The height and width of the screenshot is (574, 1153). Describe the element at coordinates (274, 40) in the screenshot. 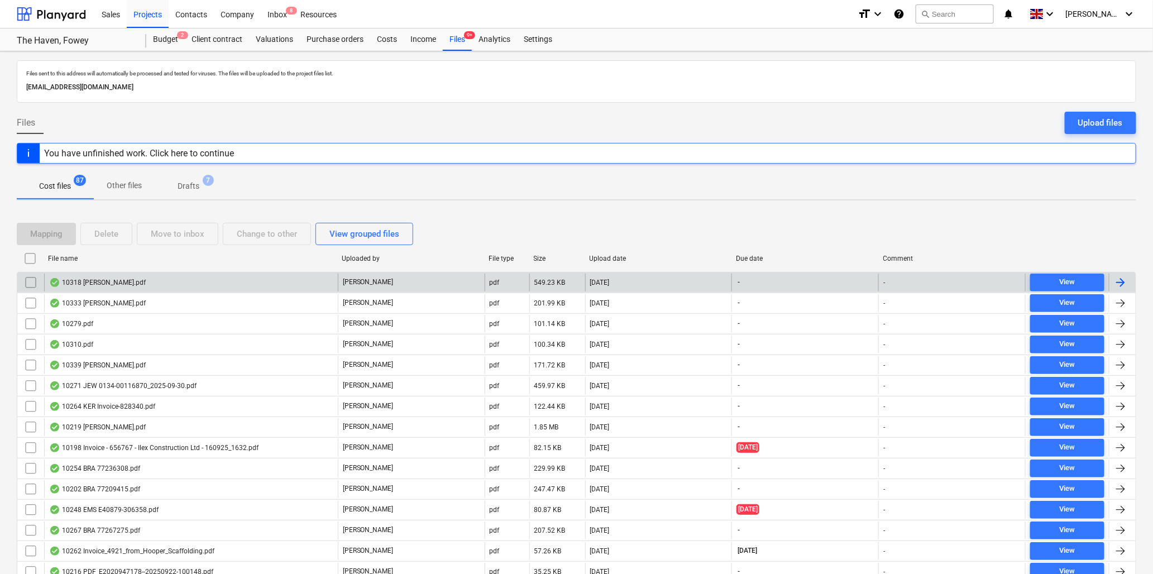

I see `a: Valuations` at that location.